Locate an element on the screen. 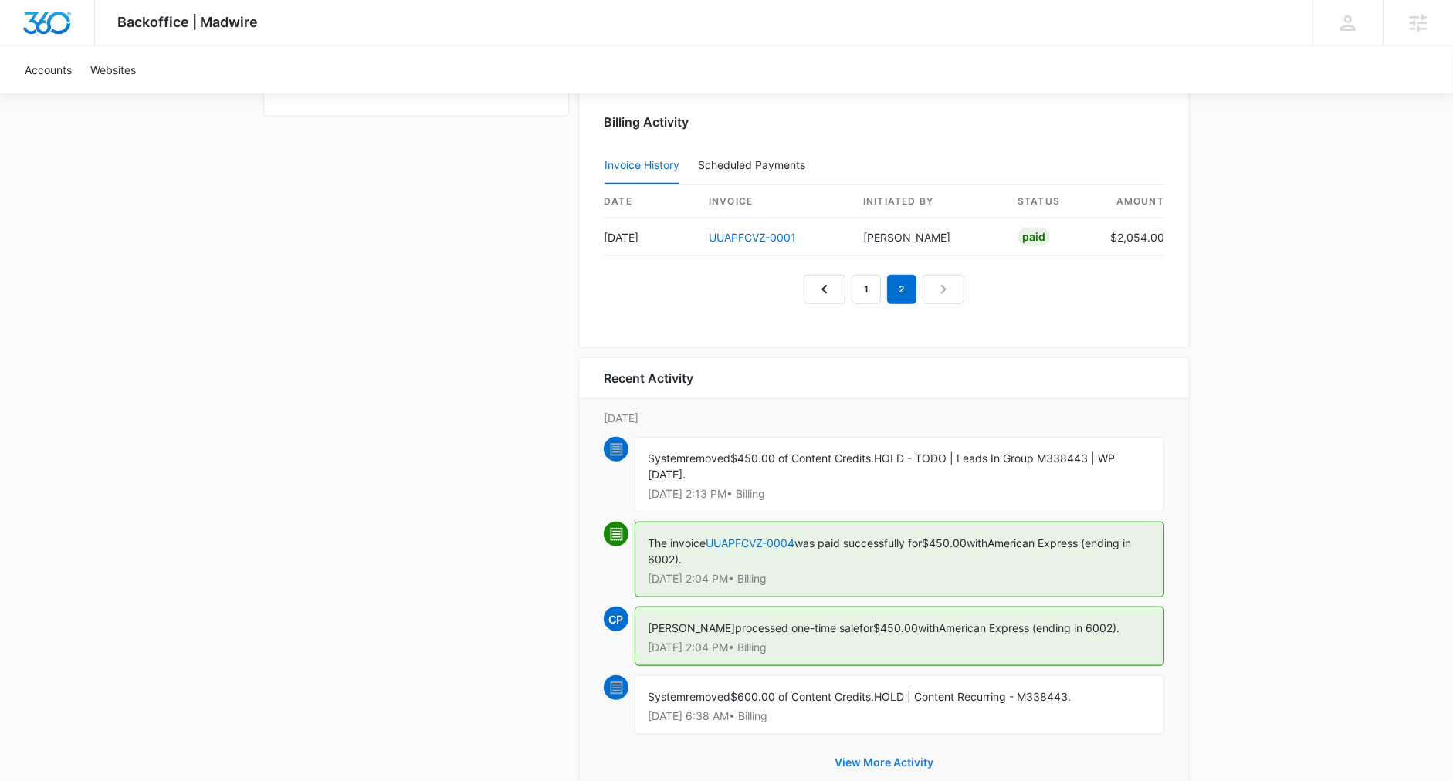  th: status is located at coordinates (1051, 201).